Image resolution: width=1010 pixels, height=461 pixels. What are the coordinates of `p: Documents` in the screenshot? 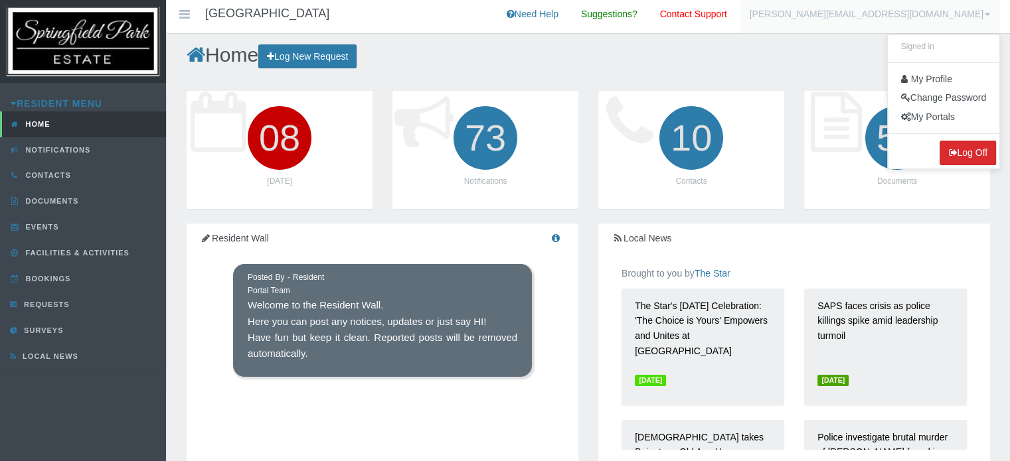 It's located at (897, 181).